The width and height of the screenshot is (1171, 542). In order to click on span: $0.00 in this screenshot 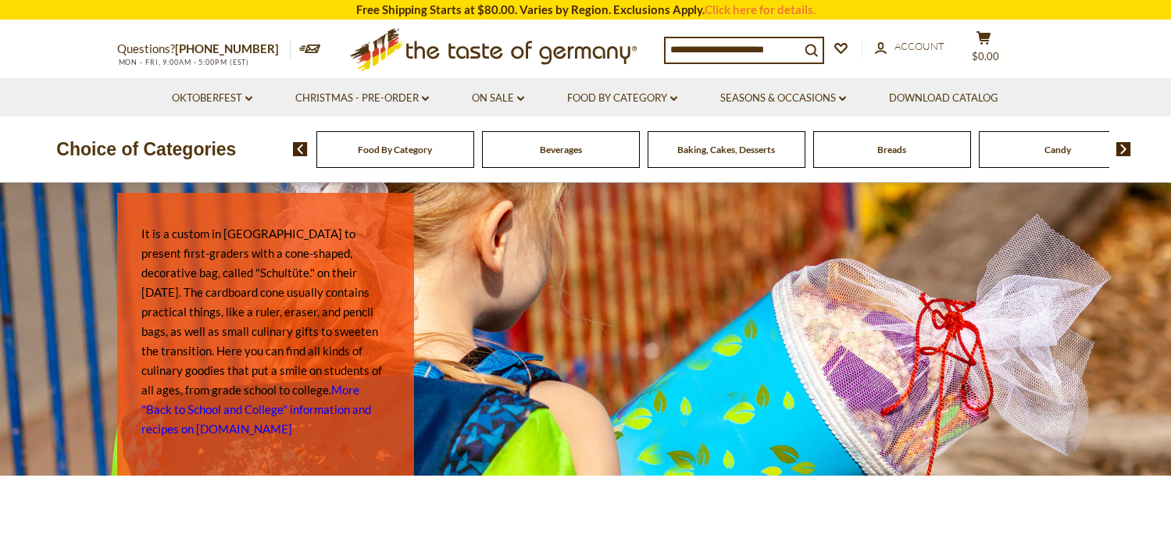, I will do `click(985, 56)`.